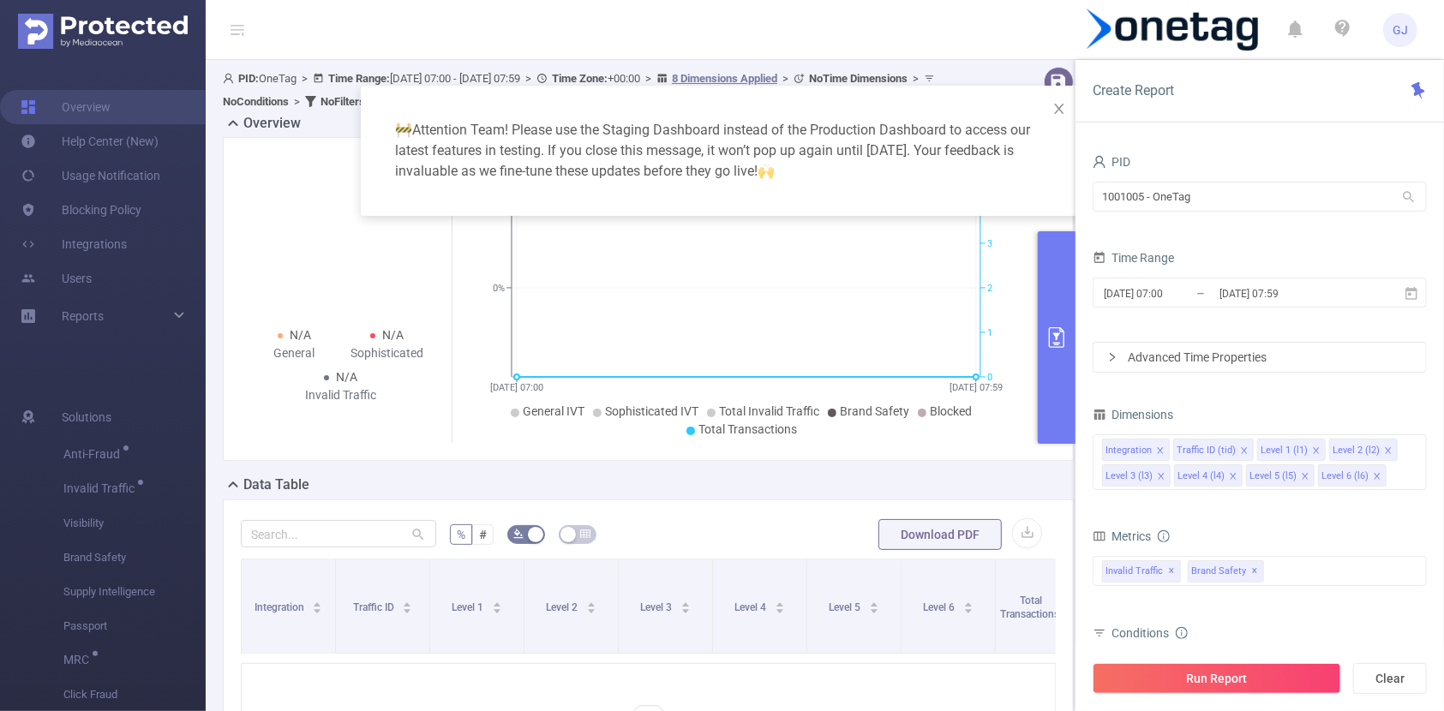 The height and width of the screenshot is (711, 1444). I want to click on span: Metrics, so click(1122, 536).